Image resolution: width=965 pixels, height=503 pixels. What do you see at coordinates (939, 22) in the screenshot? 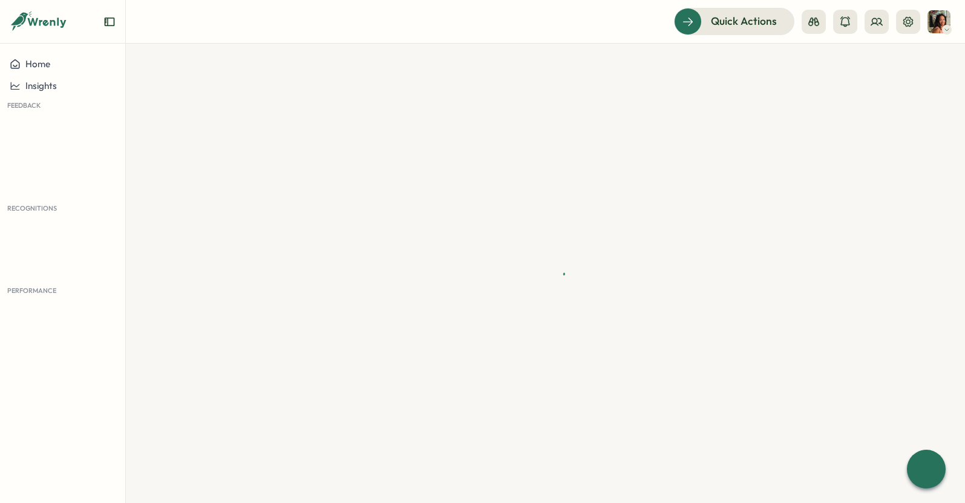
I see `img: Viveca Riley` at bounding box center [939, 22].